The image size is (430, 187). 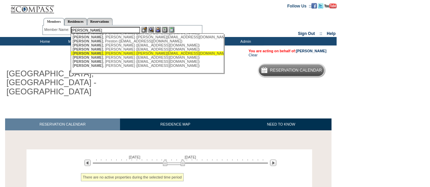 I want to click on a: Reservations, so click(x=100, y=21).